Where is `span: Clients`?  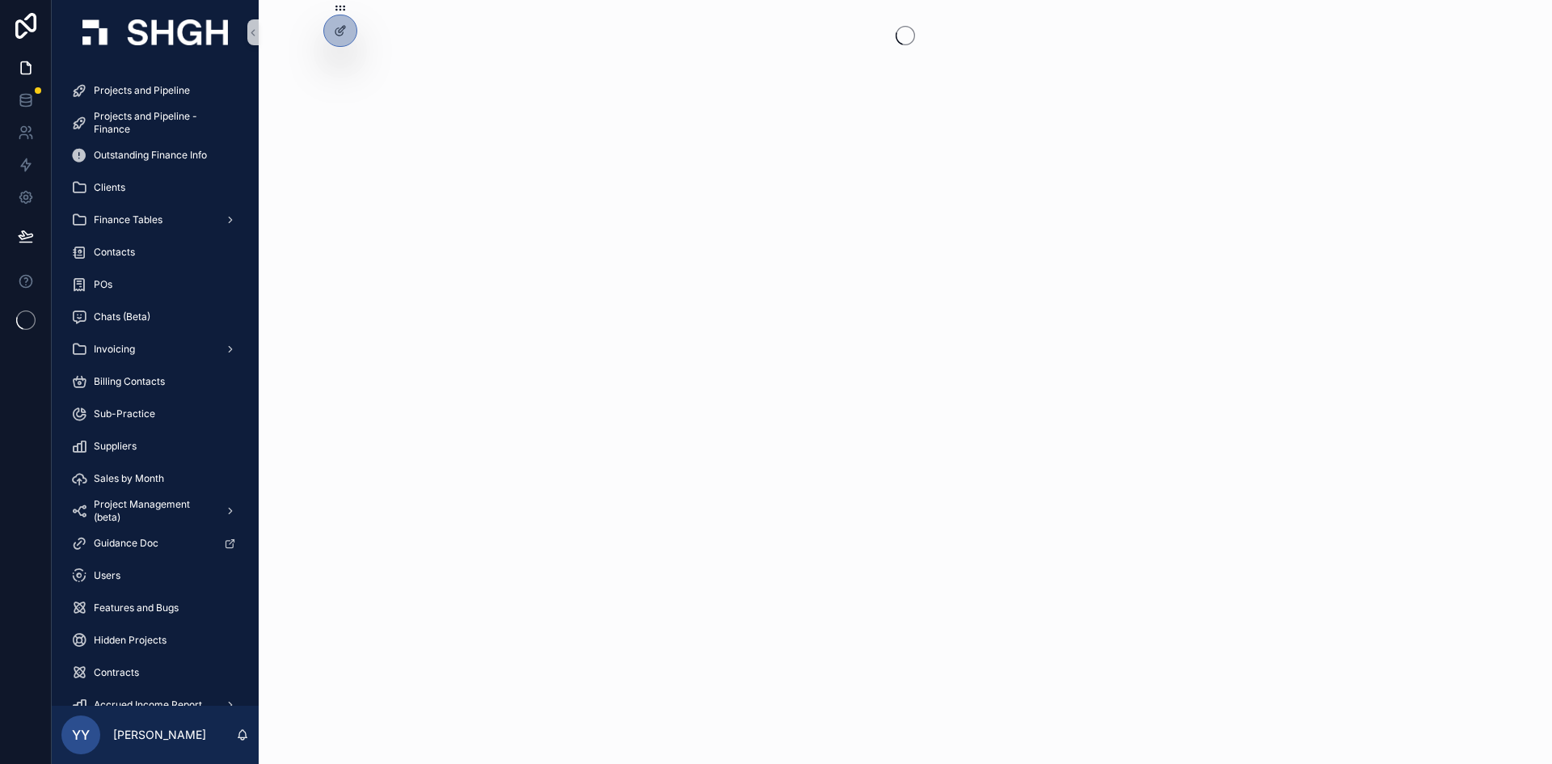 span: Clients is located at coordinates (109, 188).